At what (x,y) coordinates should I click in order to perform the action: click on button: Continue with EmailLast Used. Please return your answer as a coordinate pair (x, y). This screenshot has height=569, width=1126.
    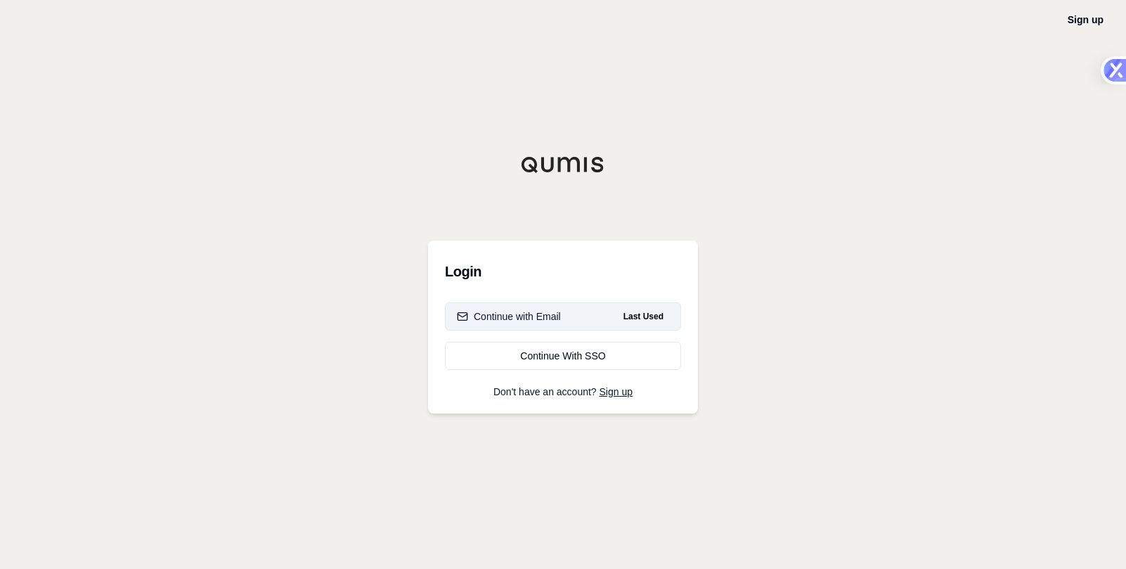
    Looking at the image, I should click on (563, 316).